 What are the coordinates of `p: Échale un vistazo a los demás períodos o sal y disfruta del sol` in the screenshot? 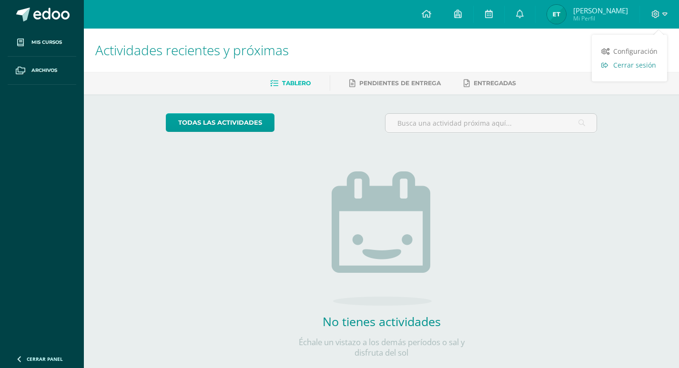 It's located at (382, 348).